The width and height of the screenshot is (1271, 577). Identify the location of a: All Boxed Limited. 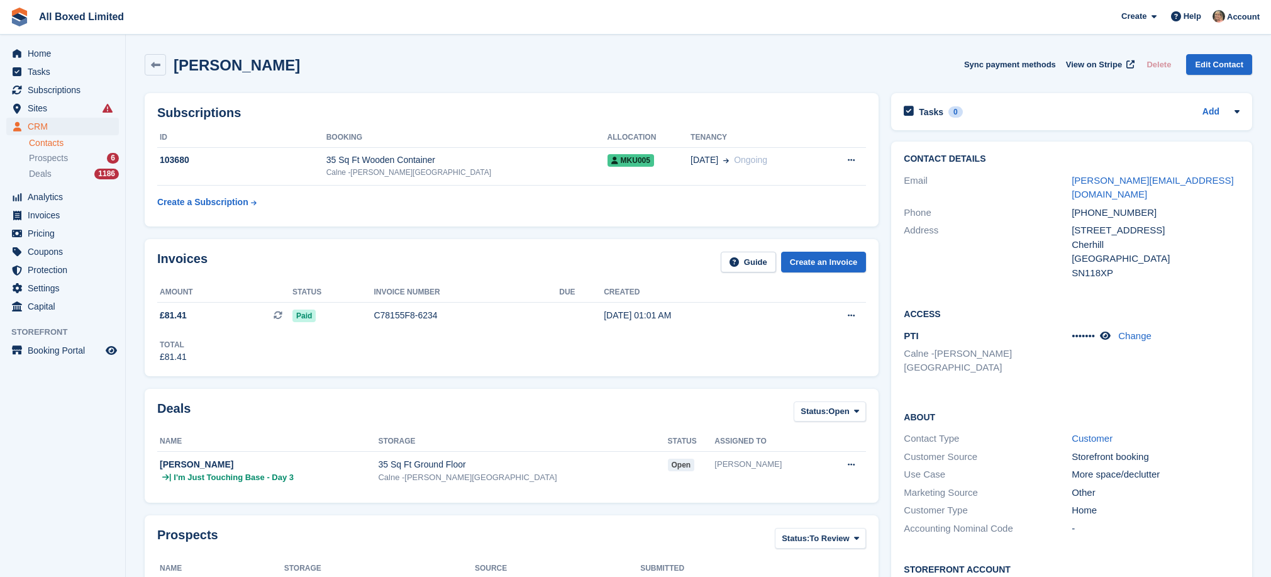
(81, 16).